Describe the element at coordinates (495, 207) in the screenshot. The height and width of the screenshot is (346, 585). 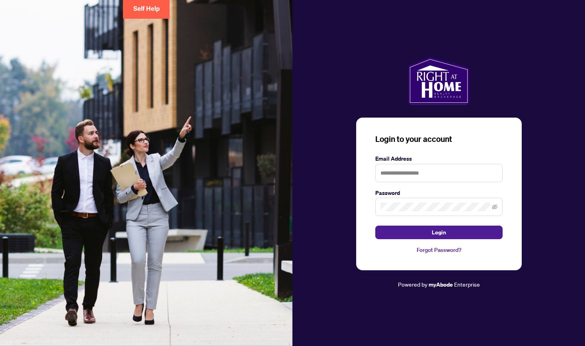
I see `span: eye-invisible` at that location.